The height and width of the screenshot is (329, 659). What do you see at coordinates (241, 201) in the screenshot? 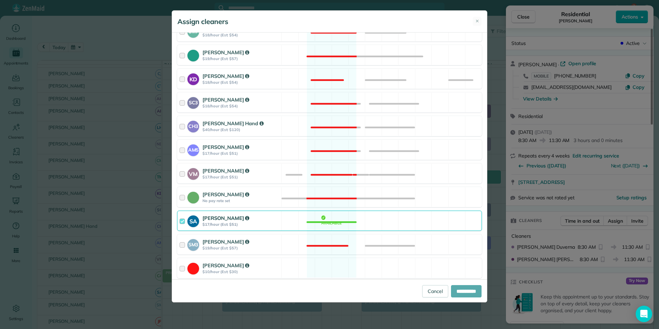
I see `strong: No pay rate set` at bounding box center [241, 201].